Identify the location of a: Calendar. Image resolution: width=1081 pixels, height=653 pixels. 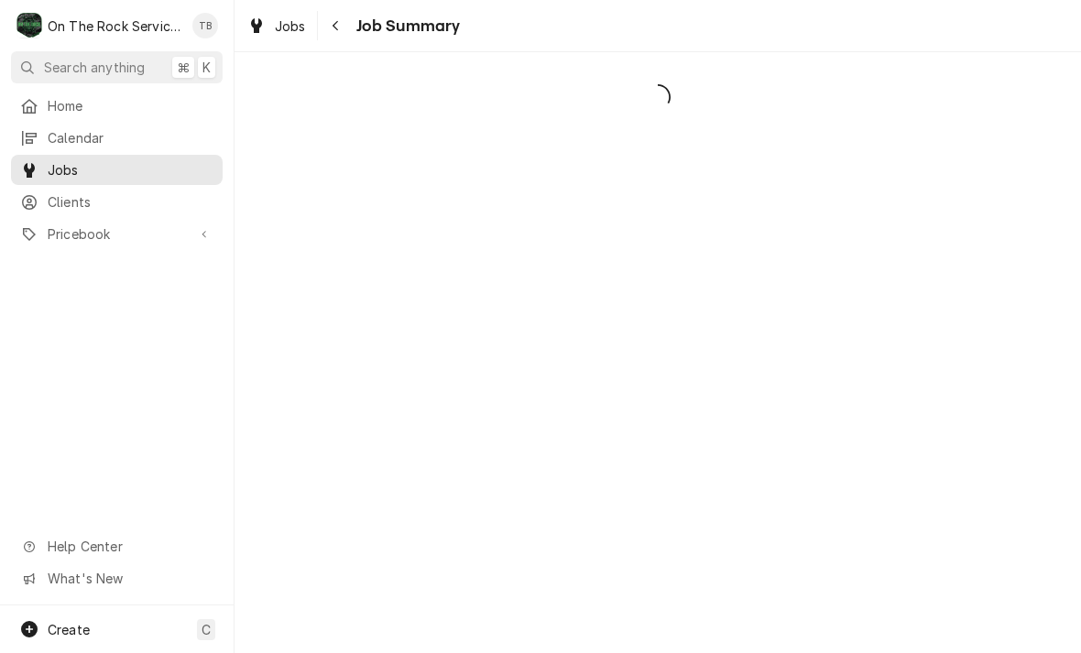
(116, 137).